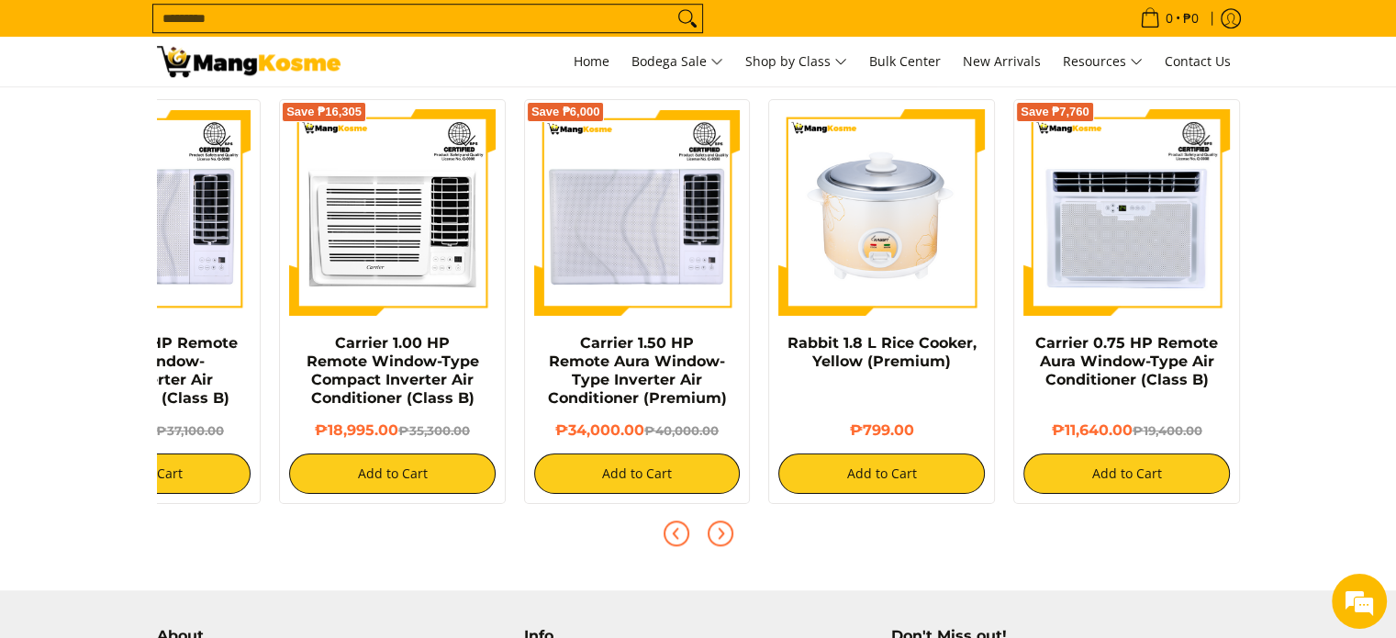  I want to click on span: Resources, so click(1102, 61).